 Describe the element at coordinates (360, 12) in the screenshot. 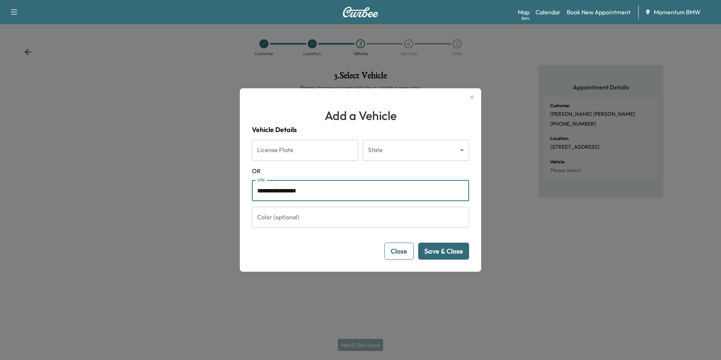

I see `img: Curbee Logo` at that location.